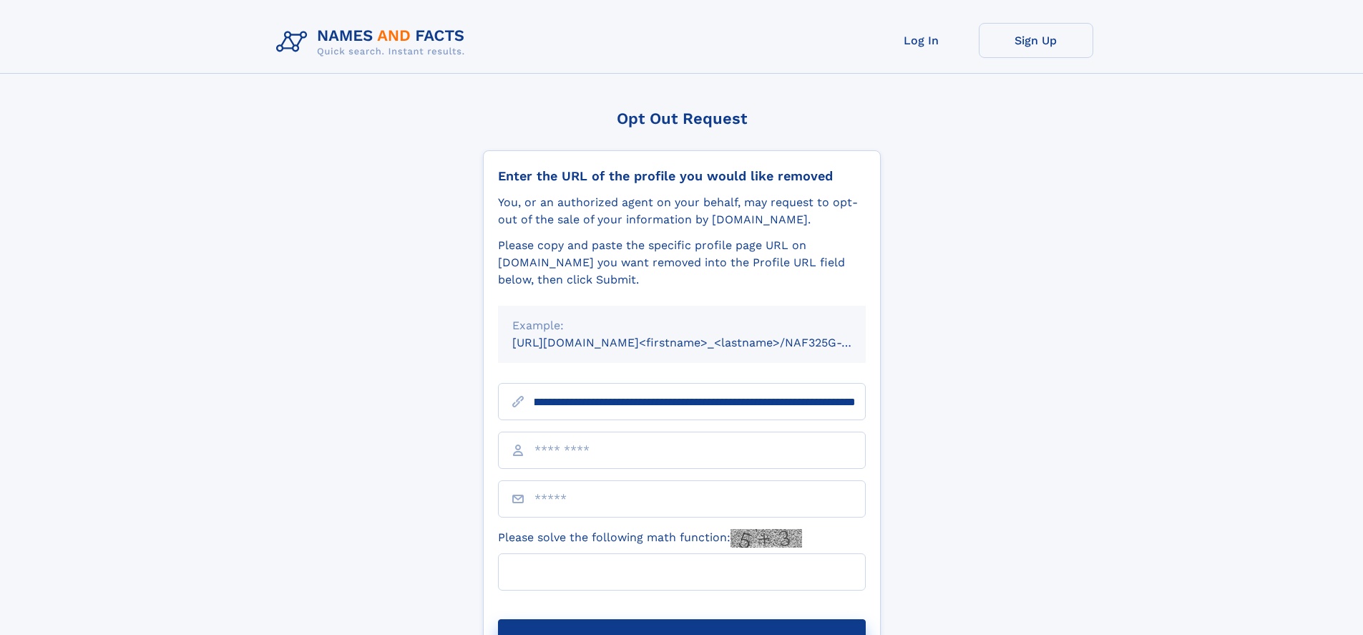 This screenshot has width=1363, height=635. I want to click on a: Sign Up, so click(1036, 40).